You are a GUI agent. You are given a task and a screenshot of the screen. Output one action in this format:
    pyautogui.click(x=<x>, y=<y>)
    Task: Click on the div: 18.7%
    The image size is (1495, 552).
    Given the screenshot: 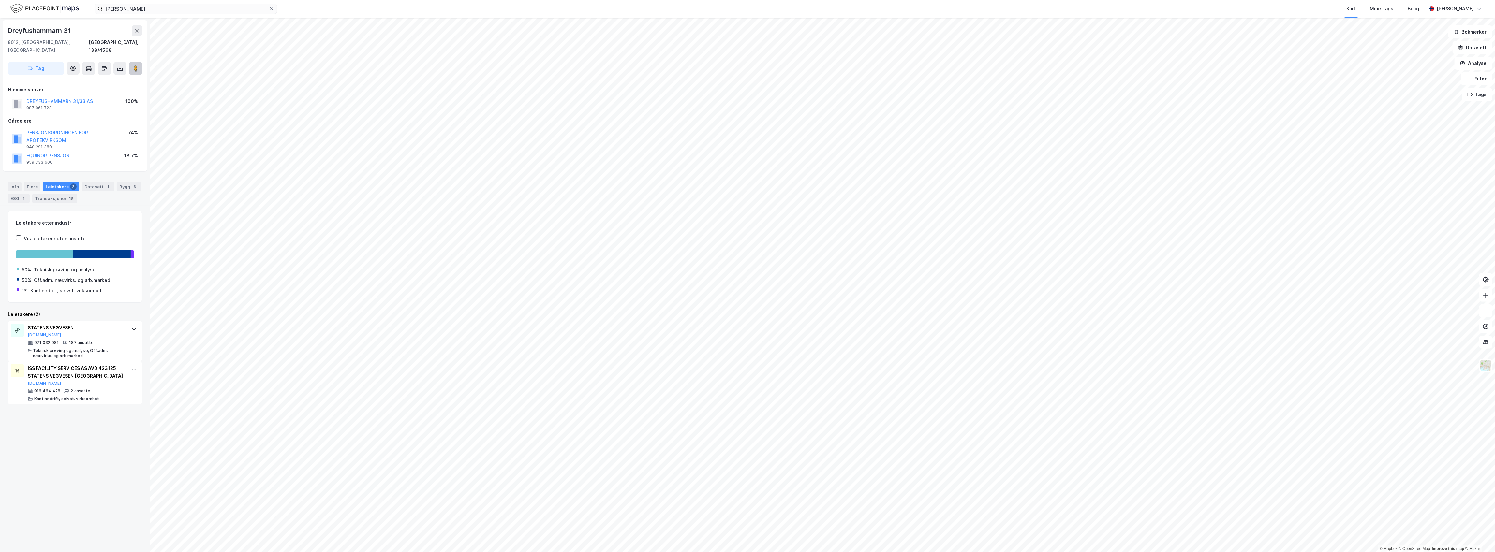 What is the action you would take?
    pyautogui.click(x=131, y=156)
    